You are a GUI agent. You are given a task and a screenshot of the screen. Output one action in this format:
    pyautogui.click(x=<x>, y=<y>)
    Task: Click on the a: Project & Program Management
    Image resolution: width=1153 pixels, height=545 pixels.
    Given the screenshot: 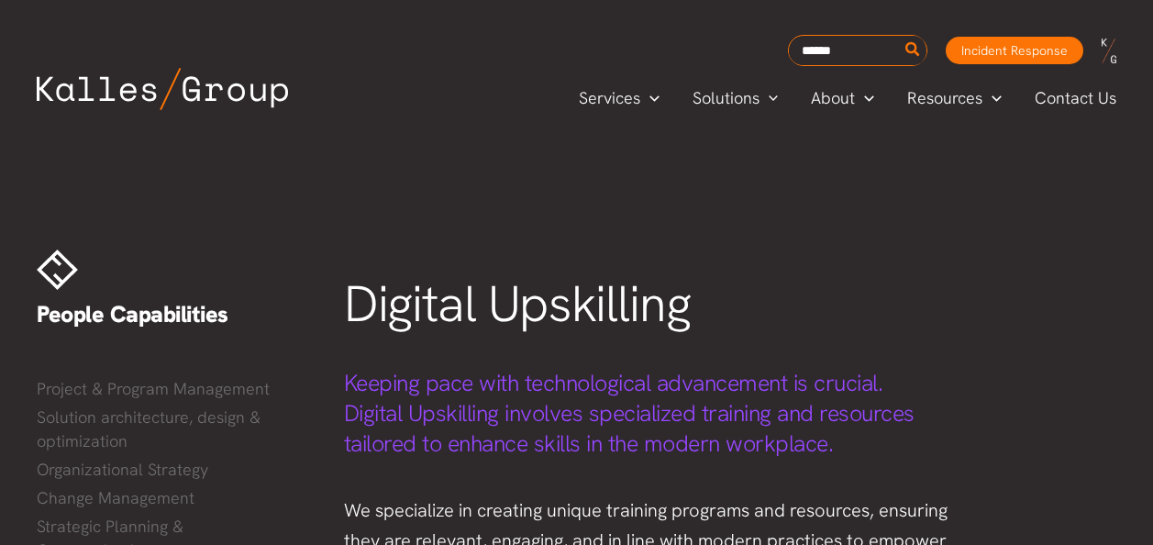 What is the action you would take?
    pyautogui.click(x=171, y=389)
    